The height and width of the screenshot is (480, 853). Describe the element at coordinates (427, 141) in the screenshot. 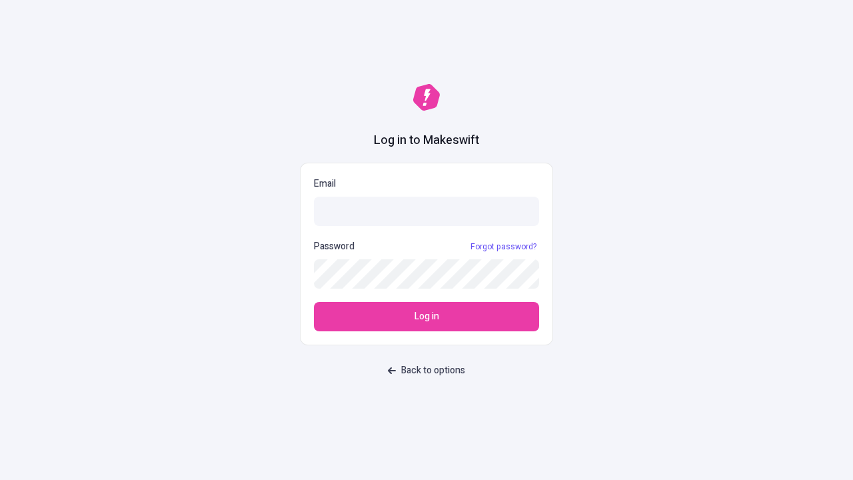

I see `h1: Log in to Makeswift` at that location.